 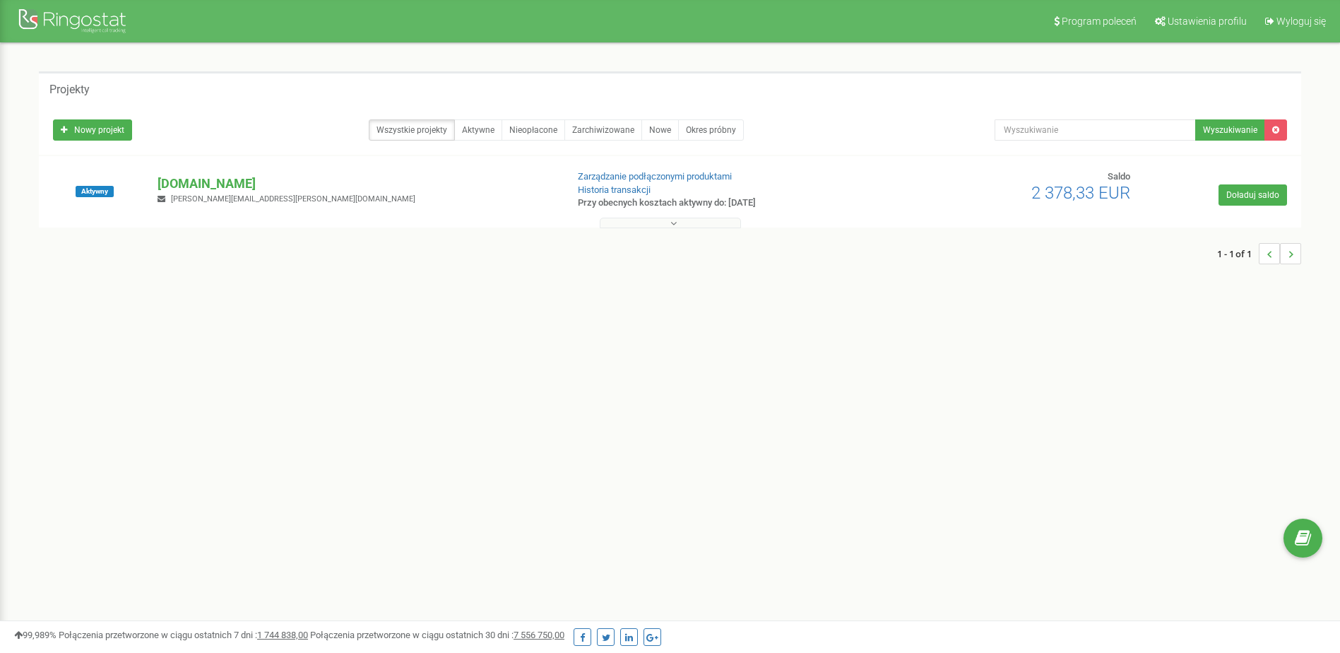 I want to click on span: Połączenia przetworzone w ciągu ostatnich 7 dni :, so click(x=183, y=634).